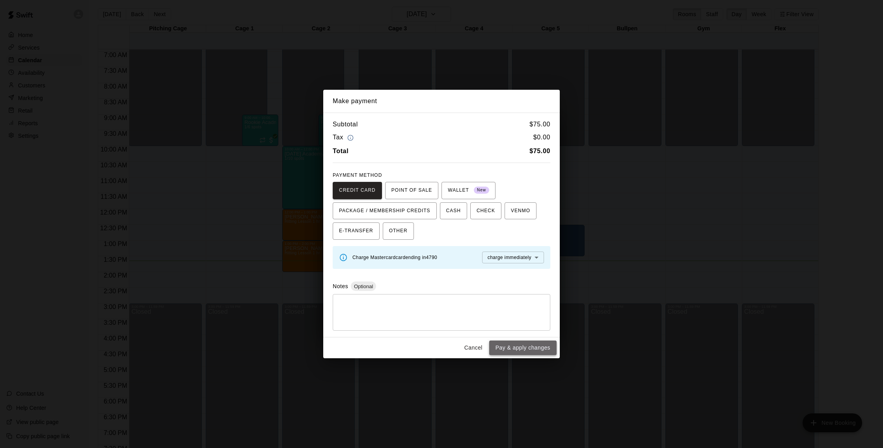 This screenshot has height=448, width=883. What do you see at coordinates (357, 191) in the screenshot?
I see `button: CREDIT CARD` at bounding box center [357, 191].